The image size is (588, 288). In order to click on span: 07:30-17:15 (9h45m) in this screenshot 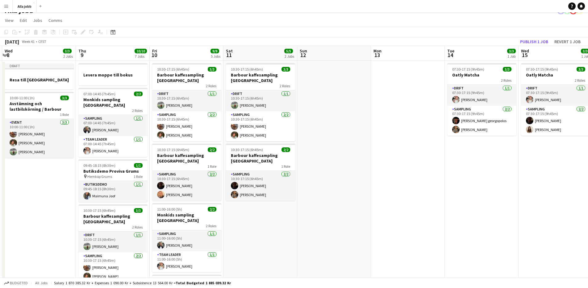, I will do `click(542, 69)`.